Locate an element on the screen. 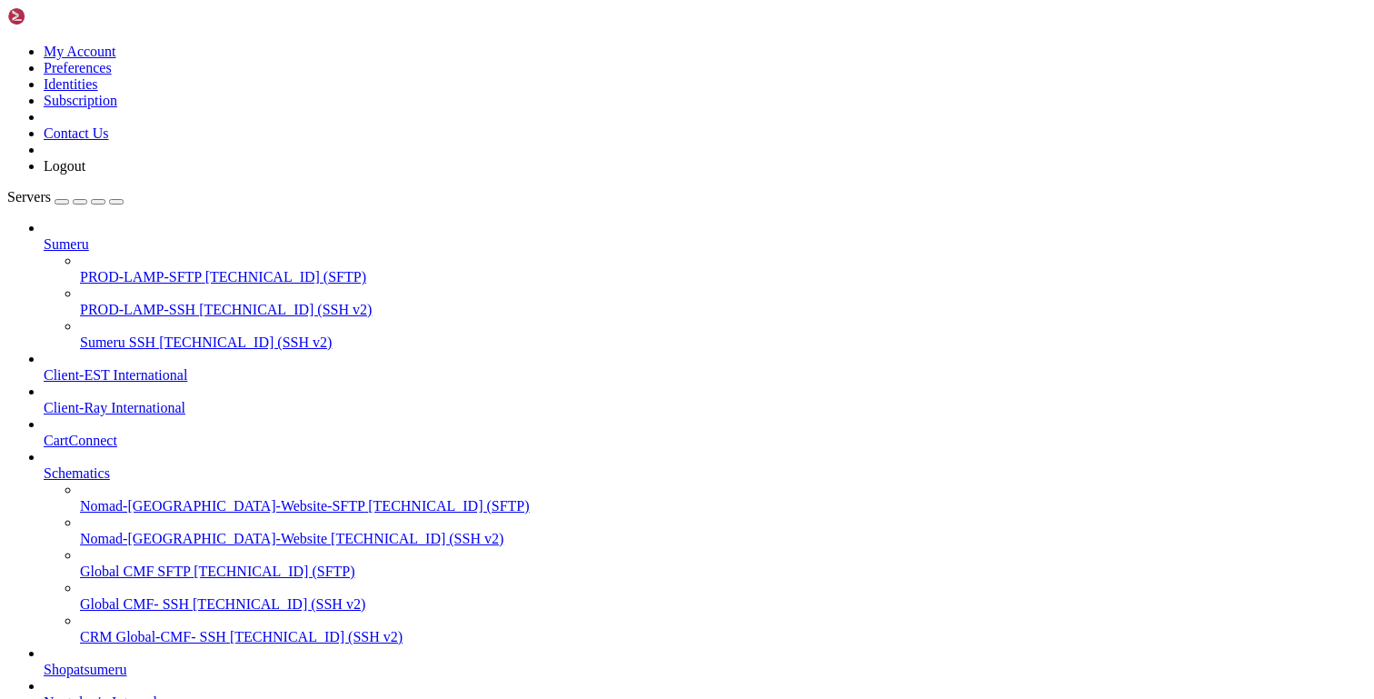  span: Global CMF- SSH is located at coordinates (134, 603).